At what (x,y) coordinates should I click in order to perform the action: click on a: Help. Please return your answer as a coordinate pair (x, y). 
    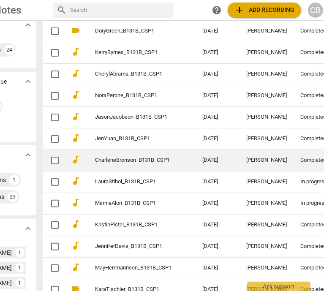
    Looking at the image, I should click on (217, 10).